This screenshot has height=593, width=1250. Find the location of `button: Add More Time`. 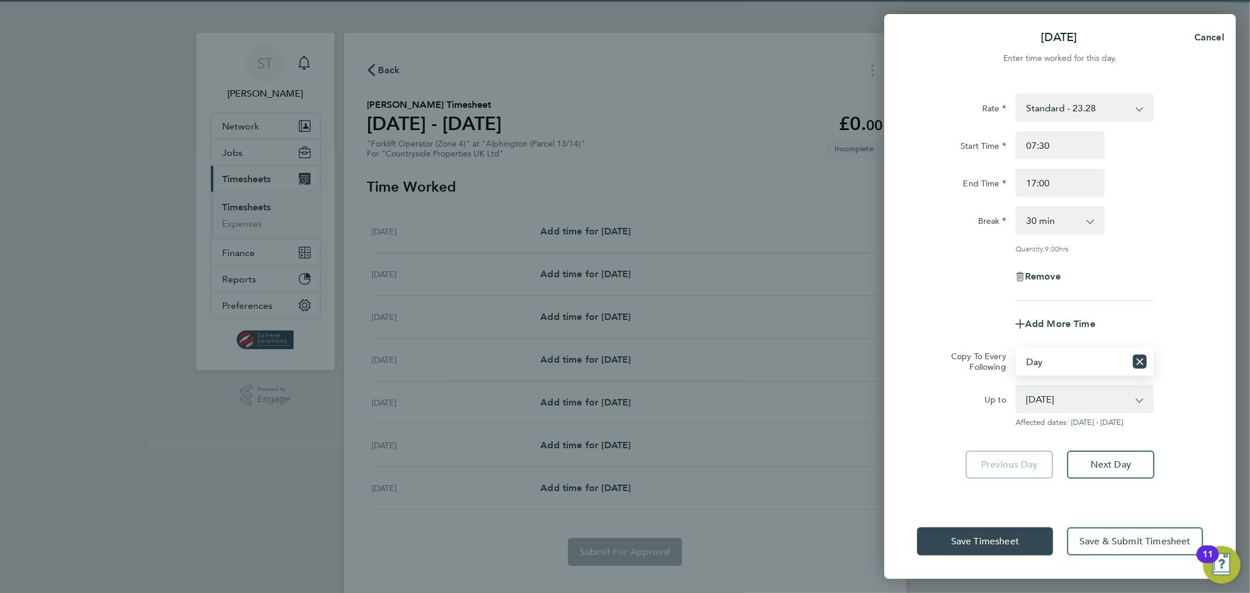

button: Add More Time is located at coordinates (1056, 324).